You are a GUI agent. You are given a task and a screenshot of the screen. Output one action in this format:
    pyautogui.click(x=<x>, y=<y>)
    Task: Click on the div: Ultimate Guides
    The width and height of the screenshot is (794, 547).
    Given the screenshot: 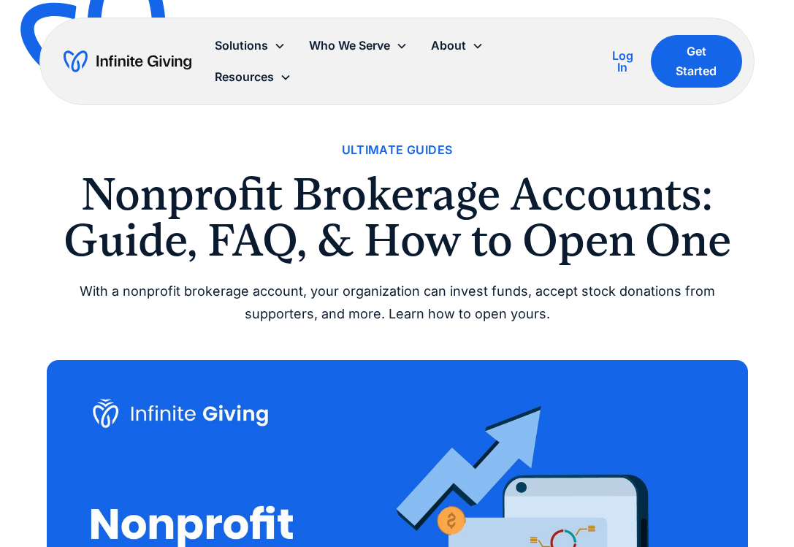 What is the action you would take?
    pyautogui.click(x=398, y=150)
    